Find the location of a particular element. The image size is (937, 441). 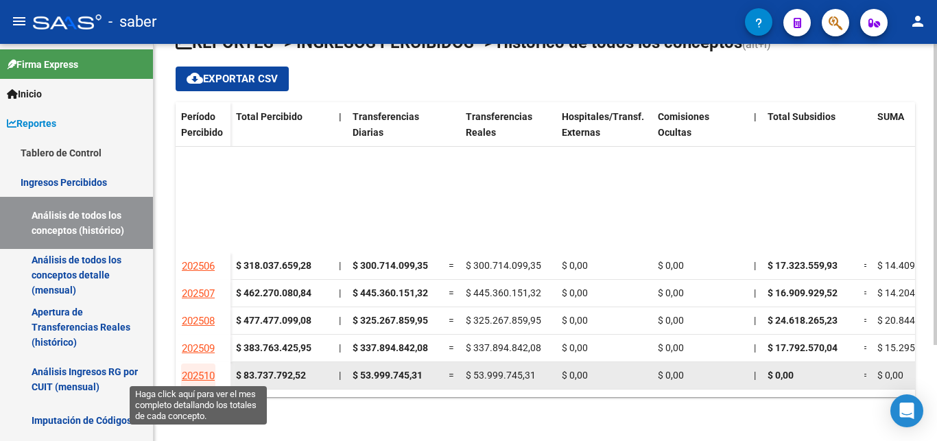

button: Exportar CSV is located at coordinates (232, 79).